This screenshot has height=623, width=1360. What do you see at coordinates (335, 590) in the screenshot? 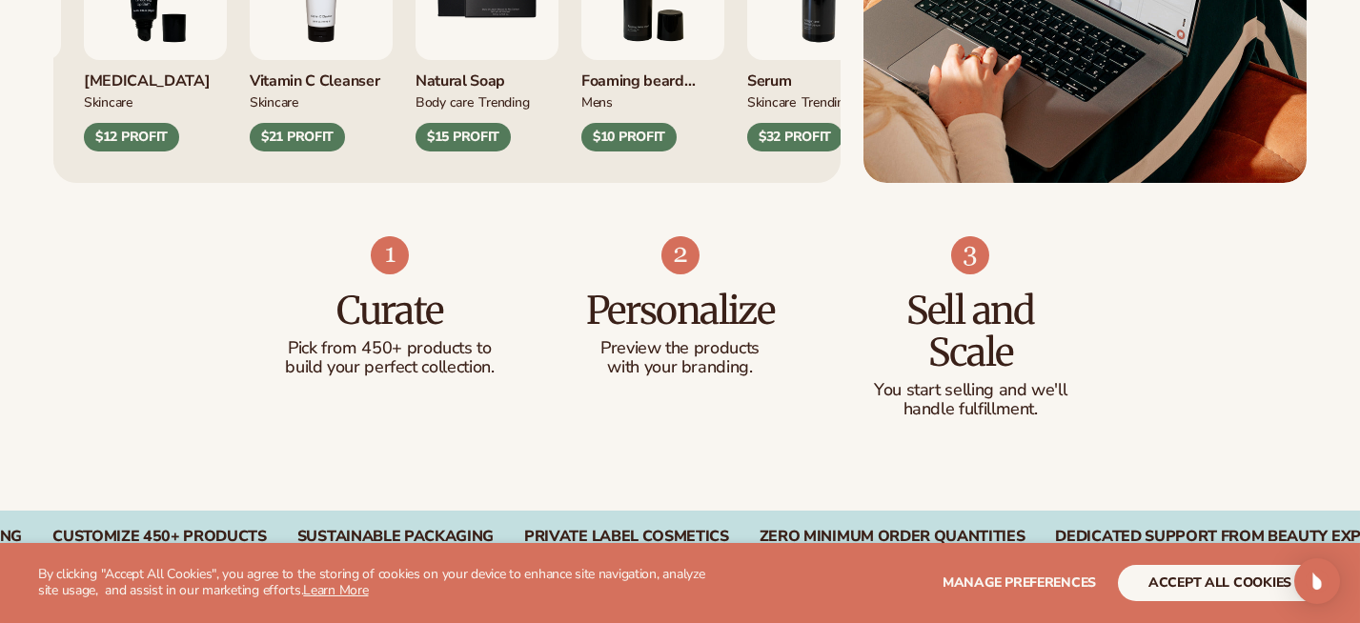
I see `a: Learn More` at bounding box center [335, 590].